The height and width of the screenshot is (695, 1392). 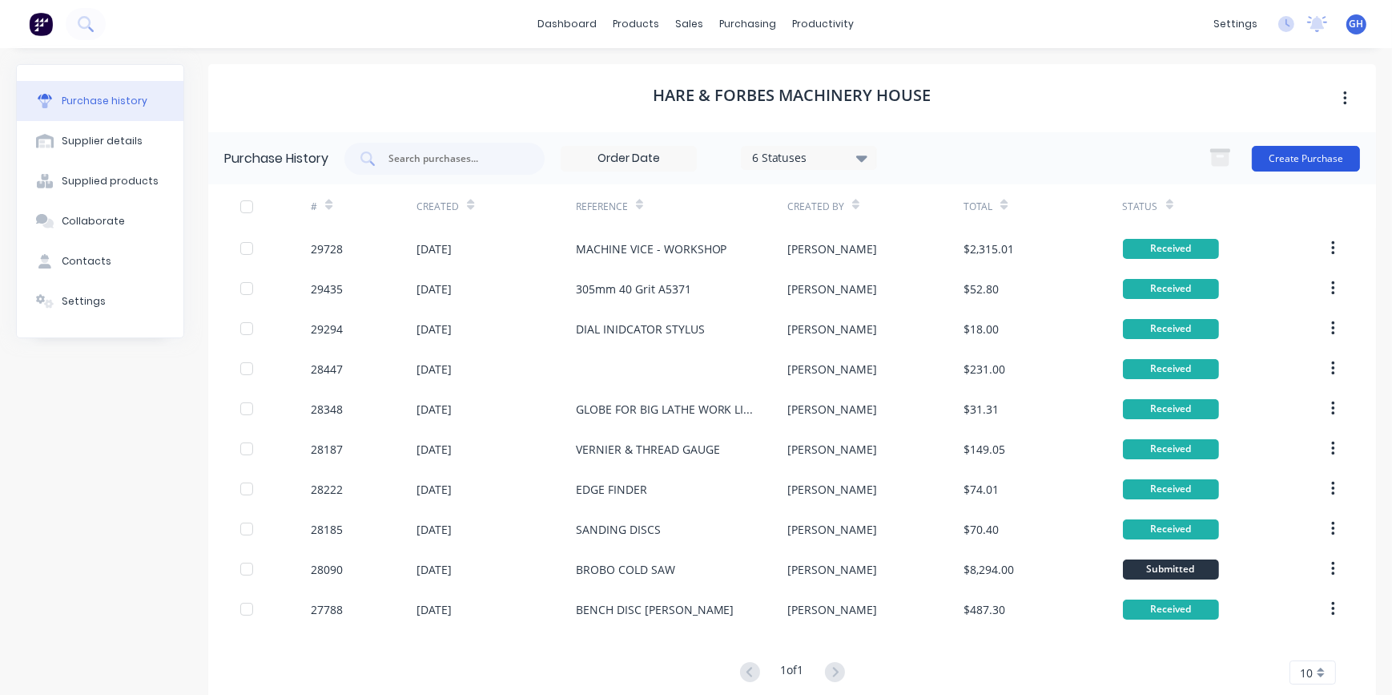 I want to click on div: 28348, so click(x=327, y=409).